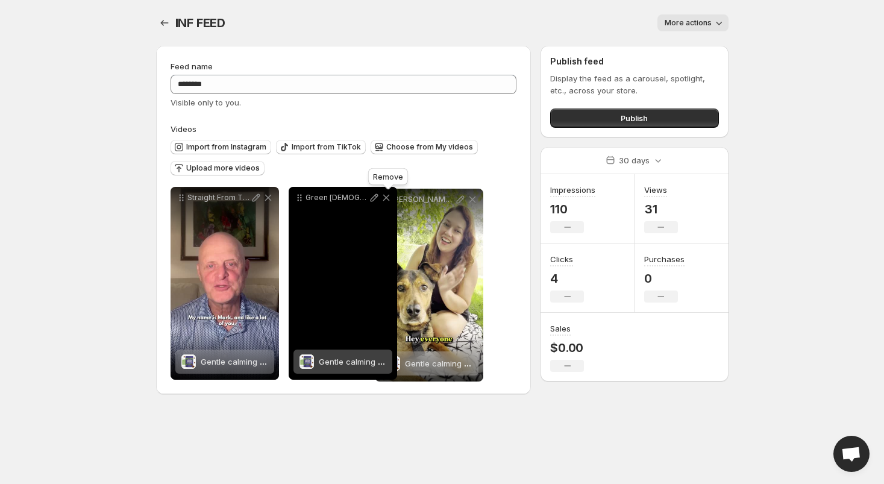  Describe the element at coordinates (851, 454) in the screenshot. I see `div: Open chat` at that location.